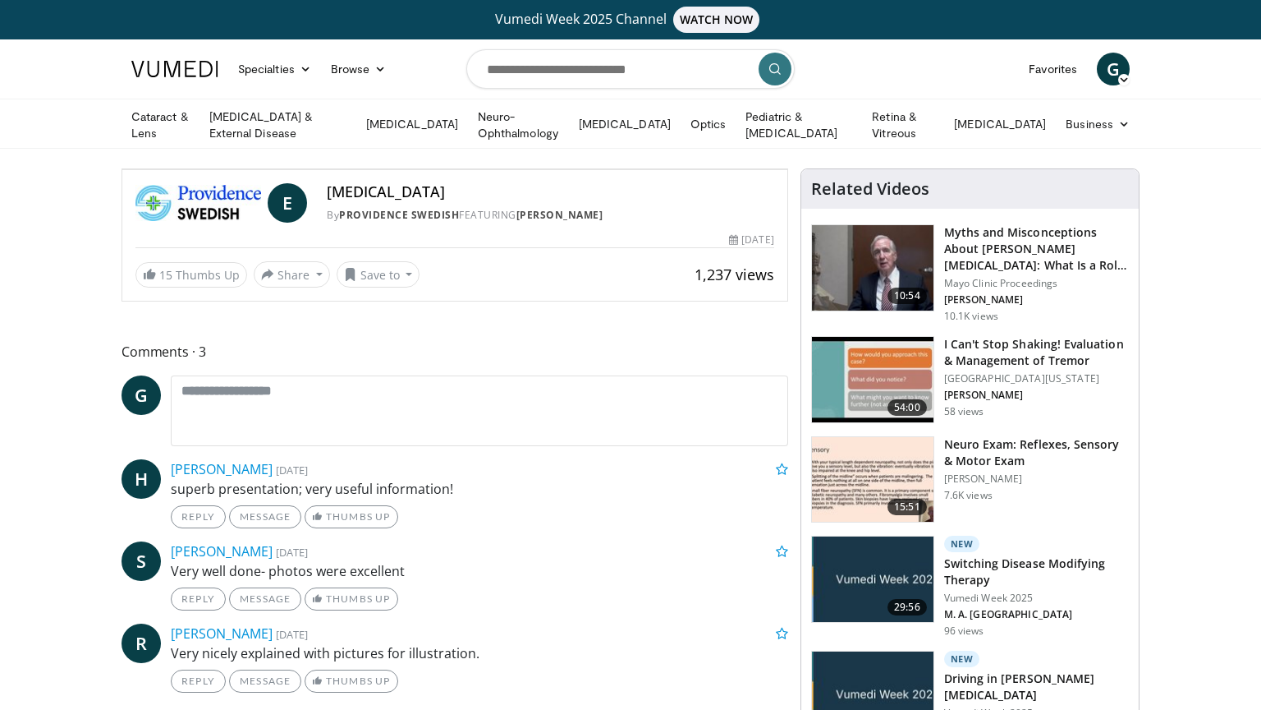 Image resolution: width=1261 pixels, height=710 pixels. Describe the element at coordinates (141, 561) in the screenshot. I see `span: S` at that location.